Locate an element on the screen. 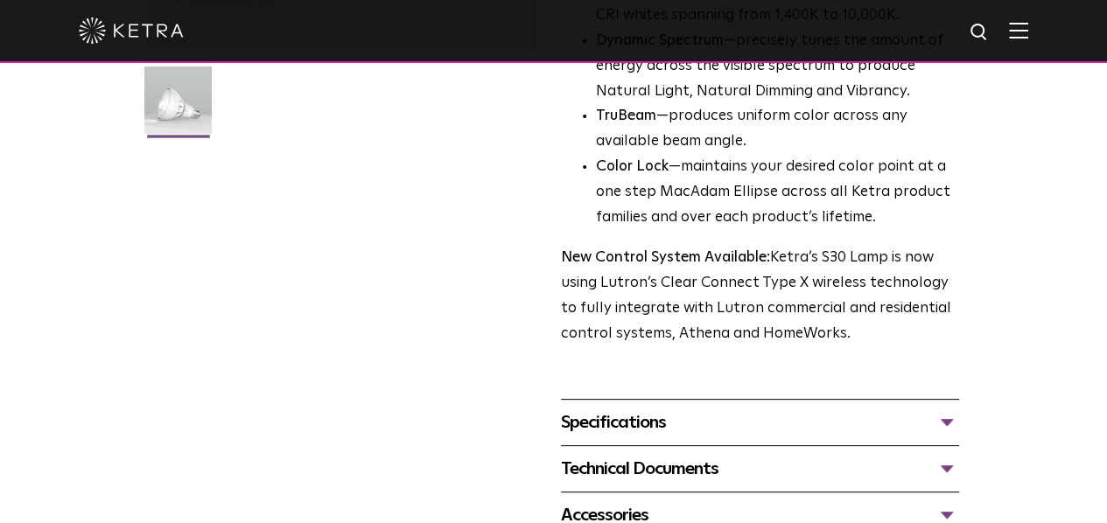 The height and width of the screenshot is (523, 1107). div: Technical Documents is located at coordinates (760, 469).